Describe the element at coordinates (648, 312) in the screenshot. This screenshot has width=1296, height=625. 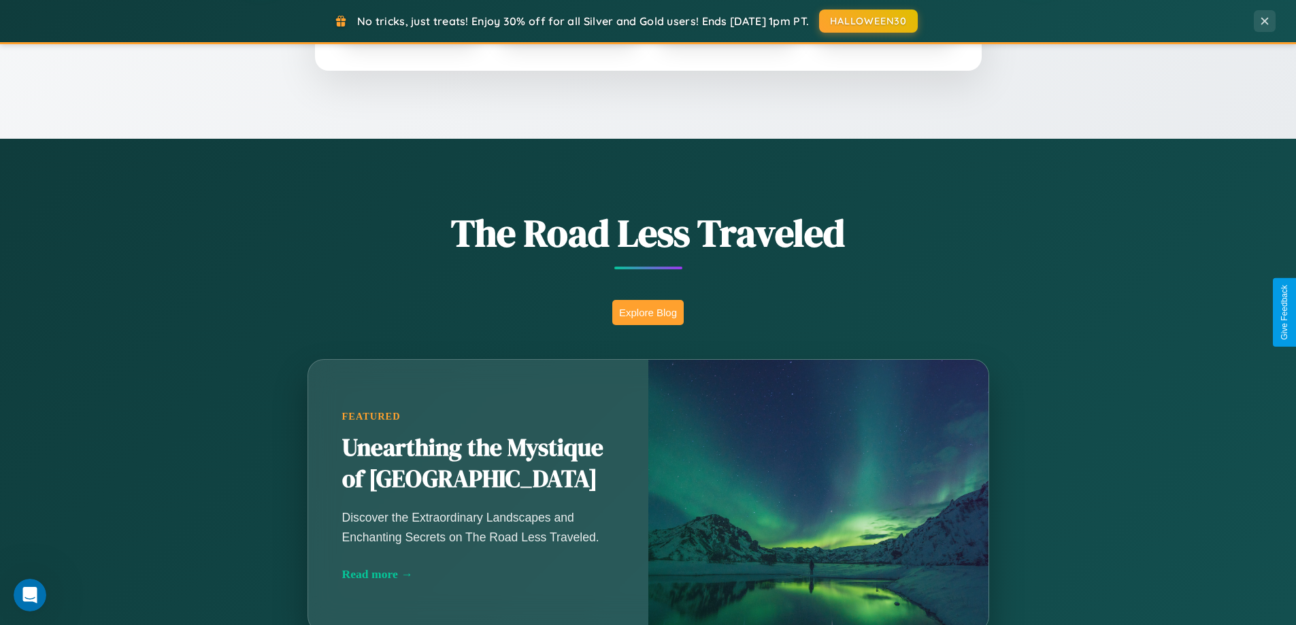
I see `button: Explore Blog` at that location.